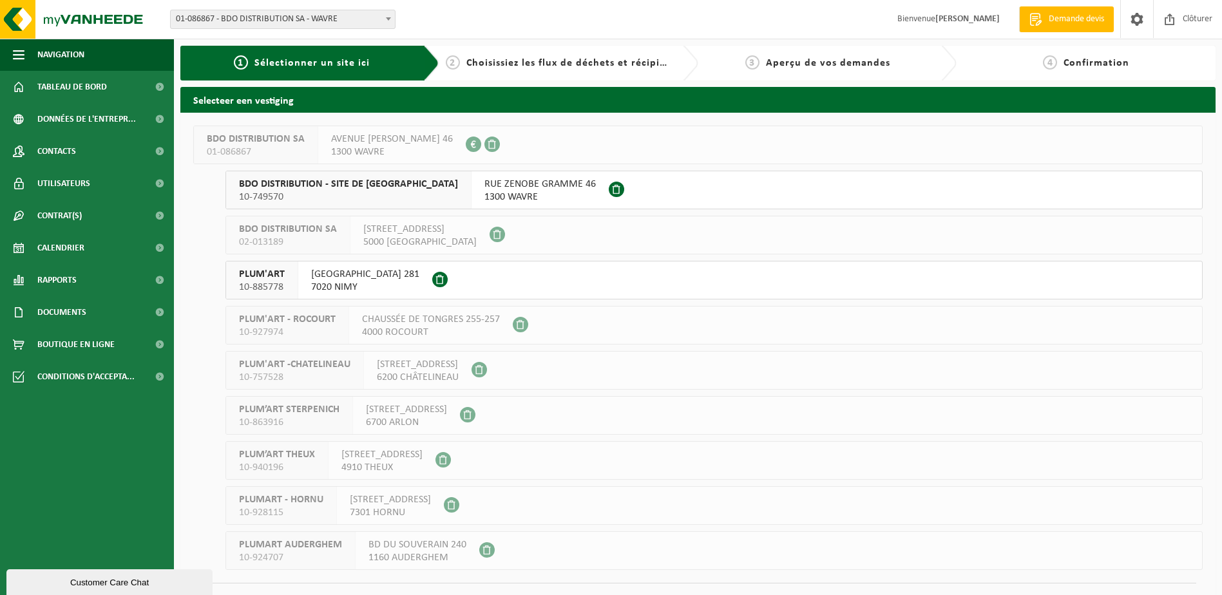 This screenshot has height=595, width=1222. Describe the element at coordinates (1096, 63) in the screenshot. I see `span: Confirmation` at that location.